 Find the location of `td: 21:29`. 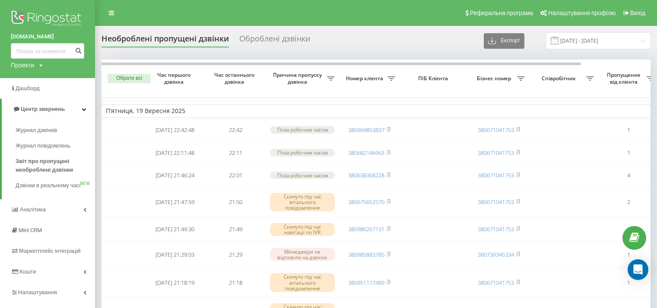

td: 21:29 is located at coordinates (235, 255).